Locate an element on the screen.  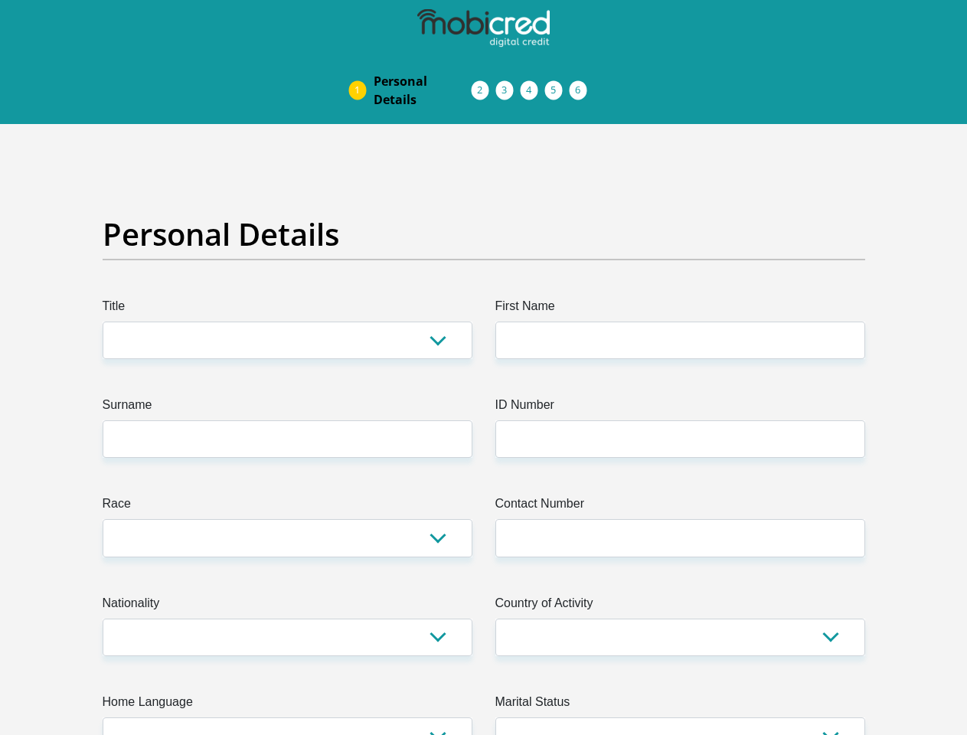
a: PersonalDetails is located at coordinates (423, 90).